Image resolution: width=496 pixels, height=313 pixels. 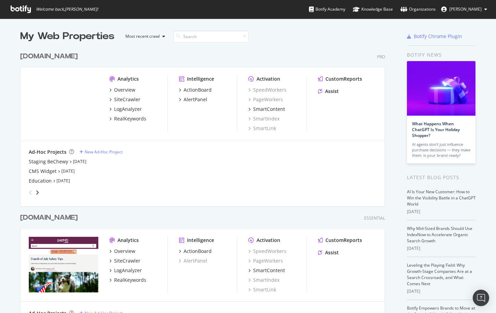 I want to click on a: Why Mid-Sized Brands Should Use IndexNow to Accelerate Organic Search Growth, so click(x=440, y=234).